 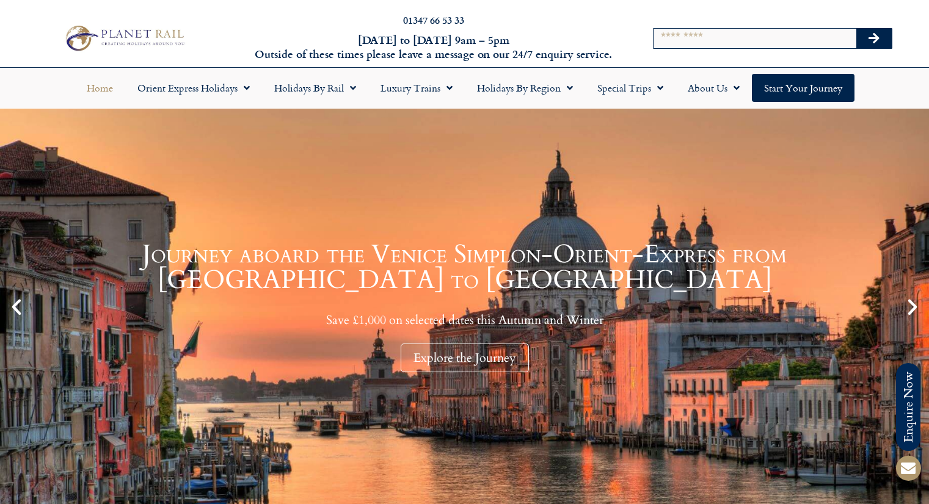 What do you see at coordinates (912, 307) in the screenshot?
I see `div: Next slide` at bounding box center [912, 307].